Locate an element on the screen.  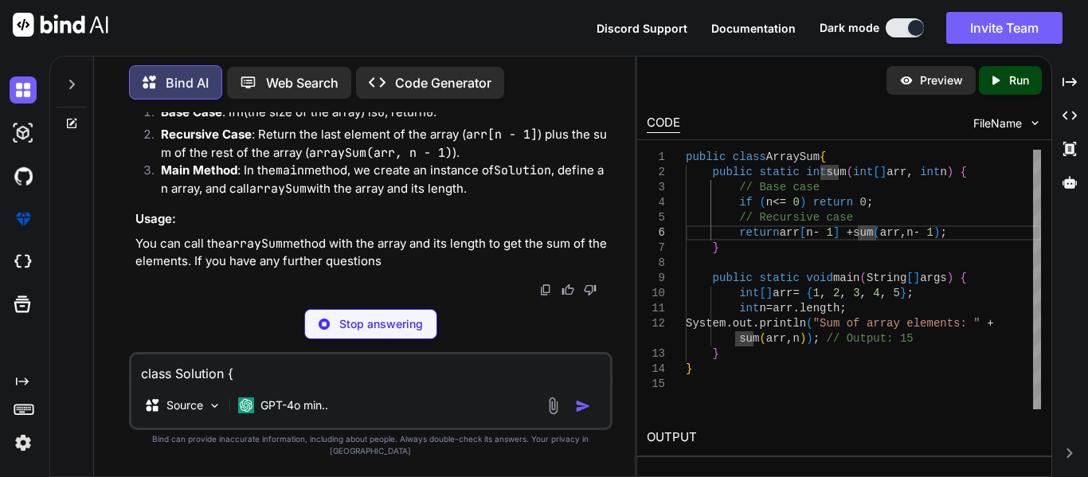
span: Discord Support is located at coordinates (642, 28).